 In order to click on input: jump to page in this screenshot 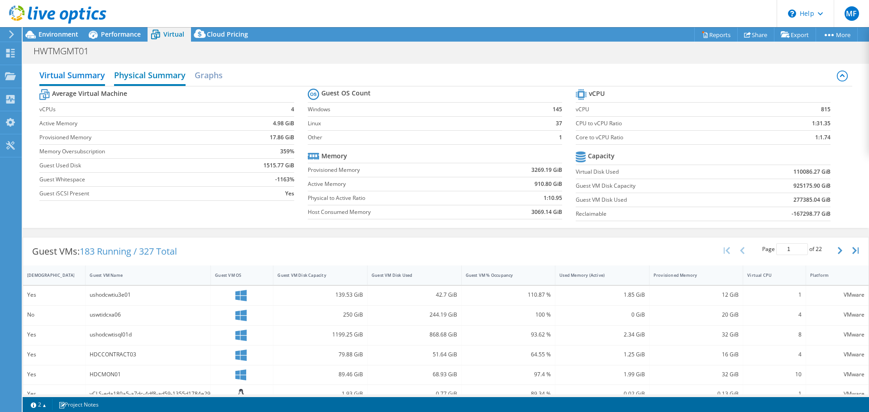, I will do `click(792, 249)`.